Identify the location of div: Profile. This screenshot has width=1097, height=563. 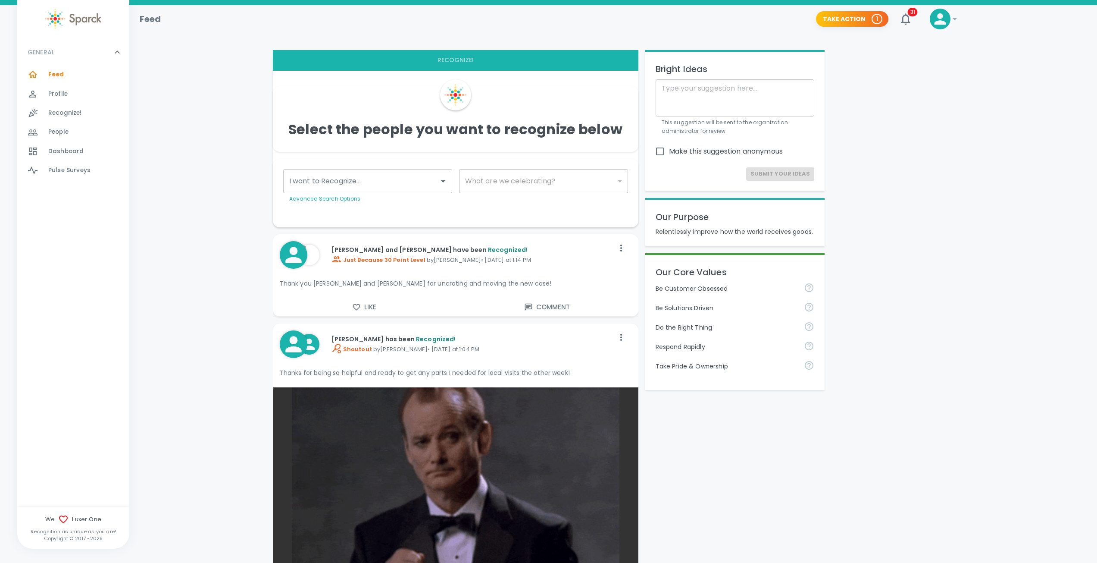
(73, 94).